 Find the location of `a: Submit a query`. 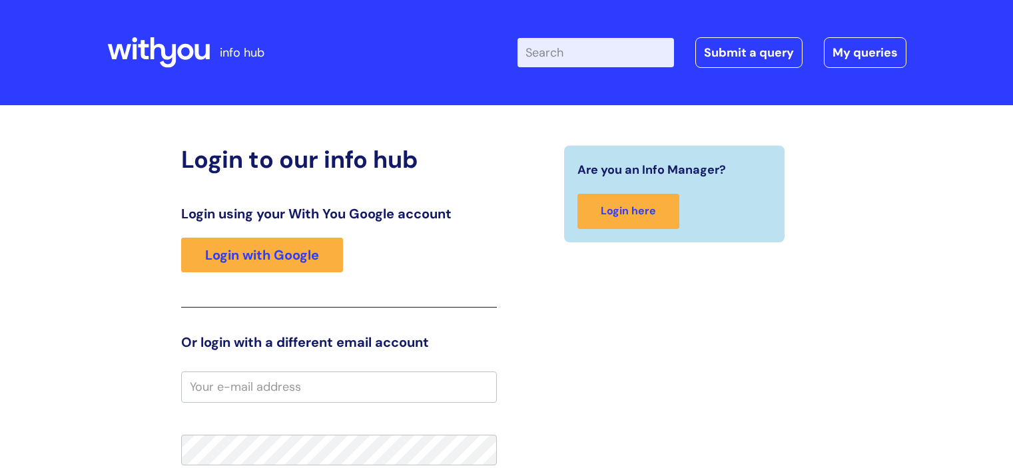

a: Submit a query is located at coordinates (749, 53).